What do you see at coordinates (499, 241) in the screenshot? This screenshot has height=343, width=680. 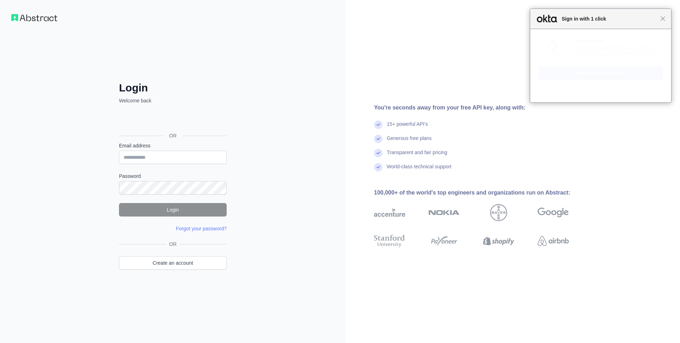 I see `img: shopify` at bounding box center [499, 241].